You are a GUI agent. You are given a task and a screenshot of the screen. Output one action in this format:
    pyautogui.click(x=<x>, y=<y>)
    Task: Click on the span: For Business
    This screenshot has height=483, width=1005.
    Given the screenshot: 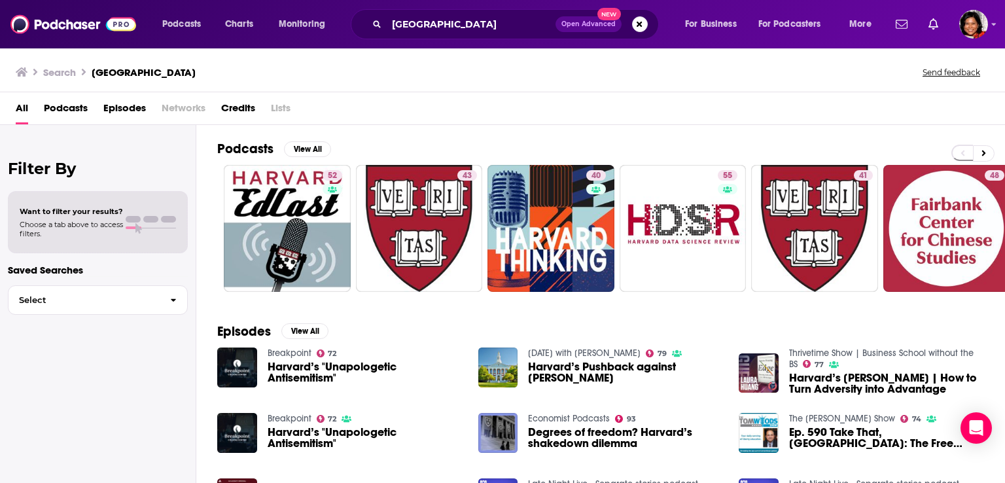 What is the action you would take?
    pyautogui.click(x=710, y=24)
    